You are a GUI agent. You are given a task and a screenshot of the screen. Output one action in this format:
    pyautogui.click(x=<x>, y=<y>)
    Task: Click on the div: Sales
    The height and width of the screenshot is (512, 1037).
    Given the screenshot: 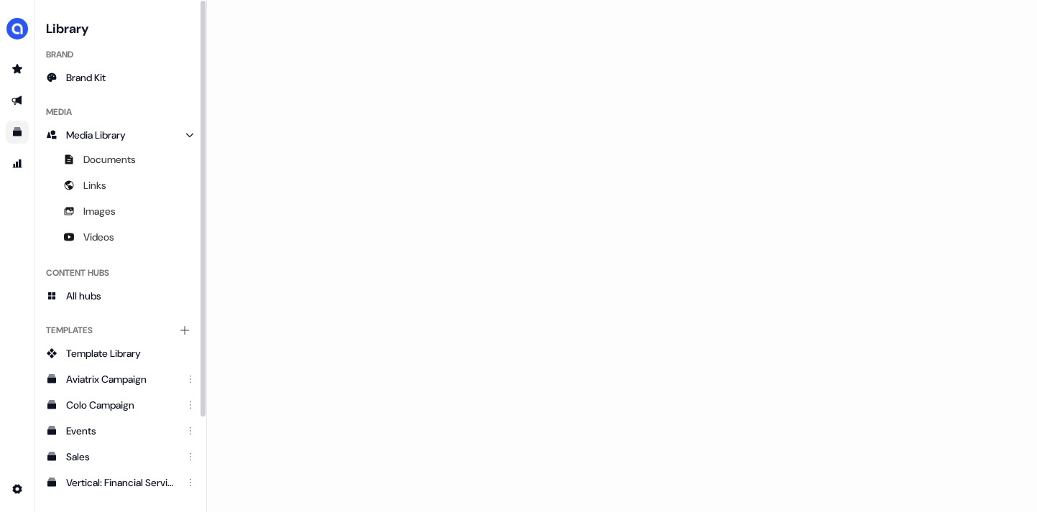 What is the action you would take?
    pyautogui.click(x=121, y=457)
    